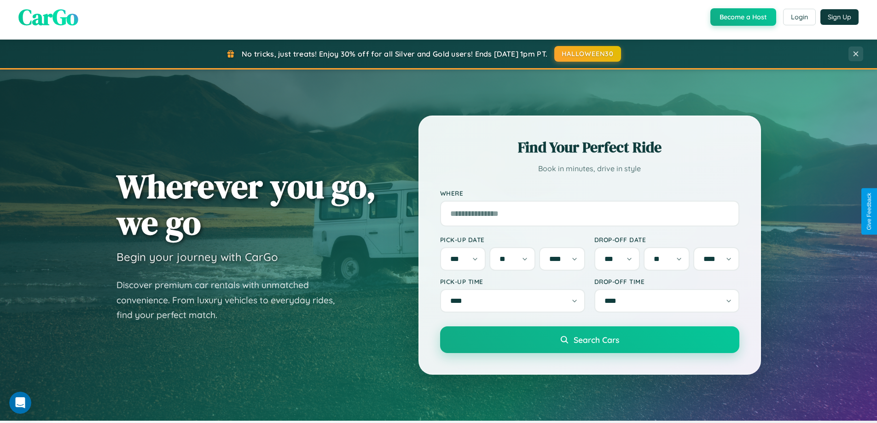 Image resolution: width=877 pixels, height=423 pixels. What do you see at coordinates (667, 281) in the screenshot?
I see `label: Drop-off Time` at bounding box center [667, 281].